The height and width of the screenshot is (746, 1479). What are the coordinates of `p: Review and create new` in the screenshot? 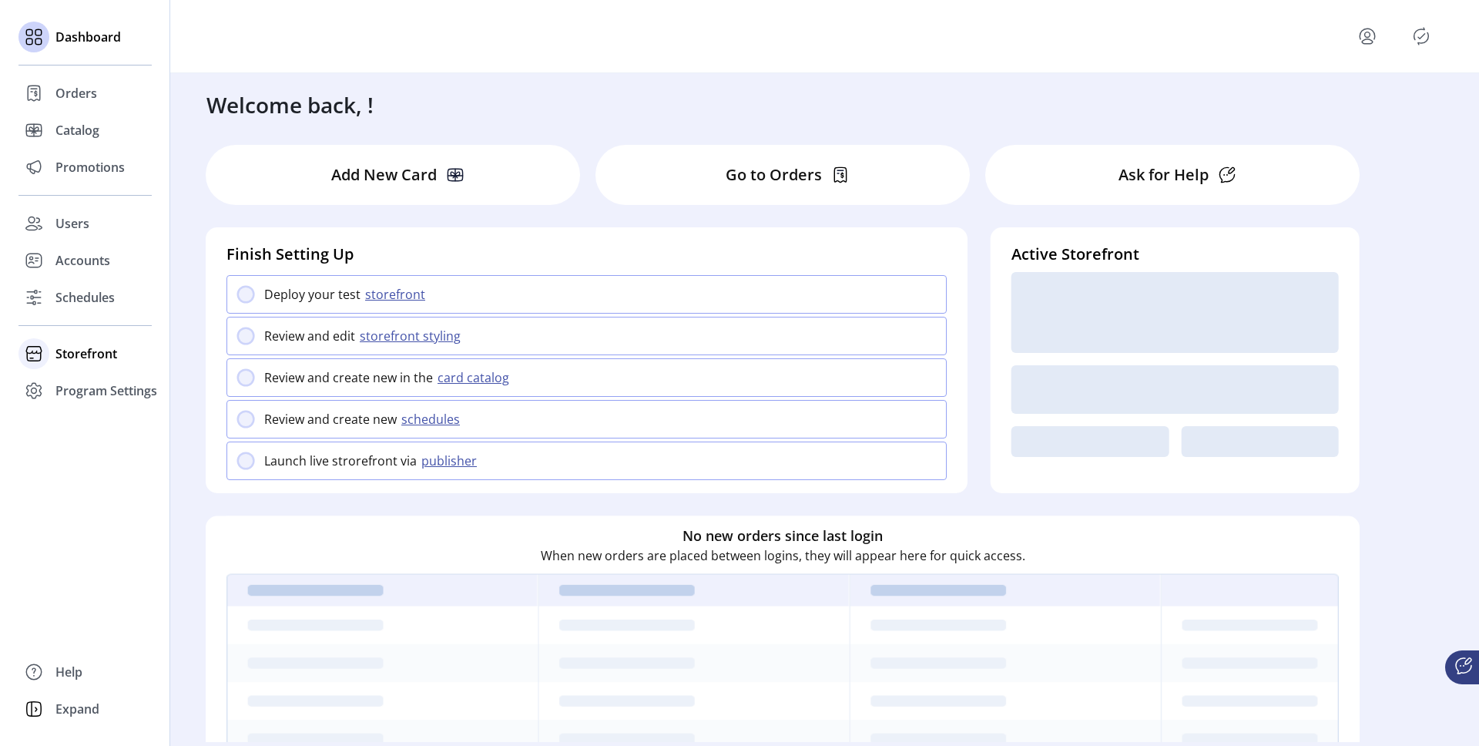 It's located at (330, 419).